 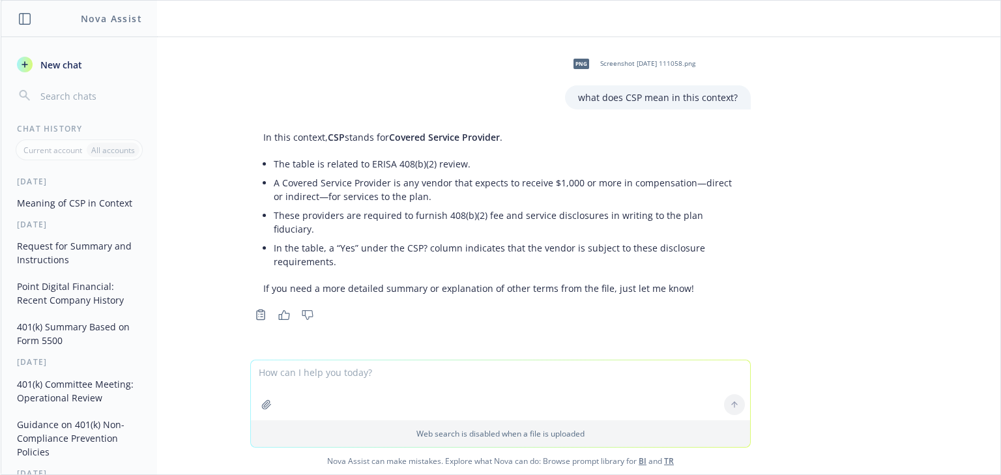 What do you see at coordinates (308, 315) in the screenshot?
I see `button: Thumbs down` at bounding box center [308, 315].